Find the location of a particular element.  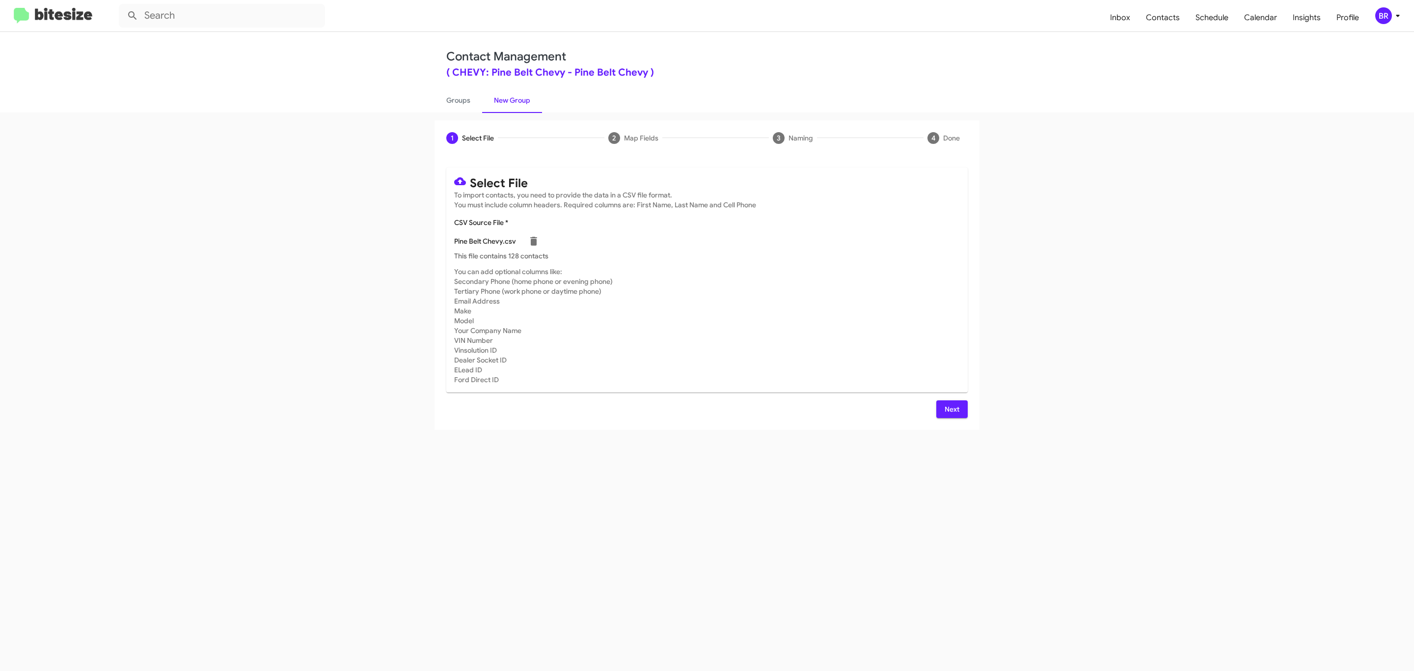

mat-card-subtitle: You can add optional columns like: Secondary Phone (home phone or evening phone) Tertiary Phone (... is located at coordinates (707, 325).